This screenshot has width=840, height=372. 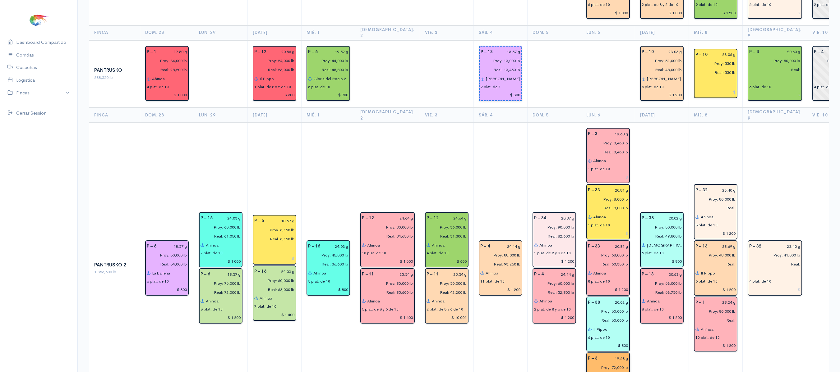 I want to click on div: P – 10, so click(x=701, y=55).